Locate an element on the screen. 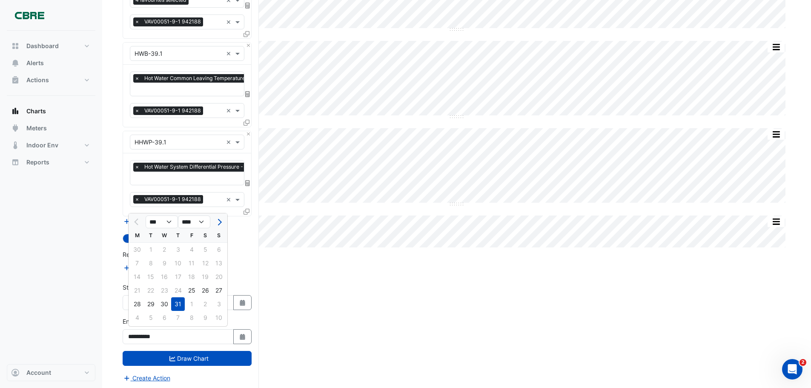 The image size is (811, 388). button: Add Equipment is located at coordinates (148, 221).